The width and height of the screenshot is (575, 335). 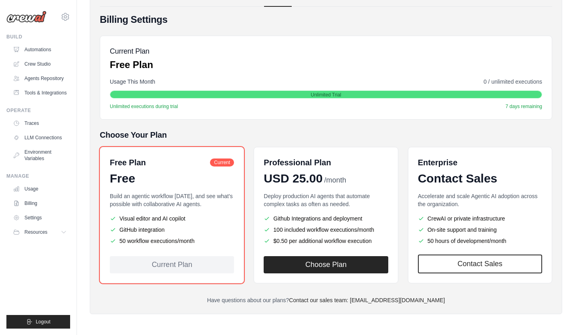 I want to click on li: Visual editor and AI copilot, so click(x=172, y=219).